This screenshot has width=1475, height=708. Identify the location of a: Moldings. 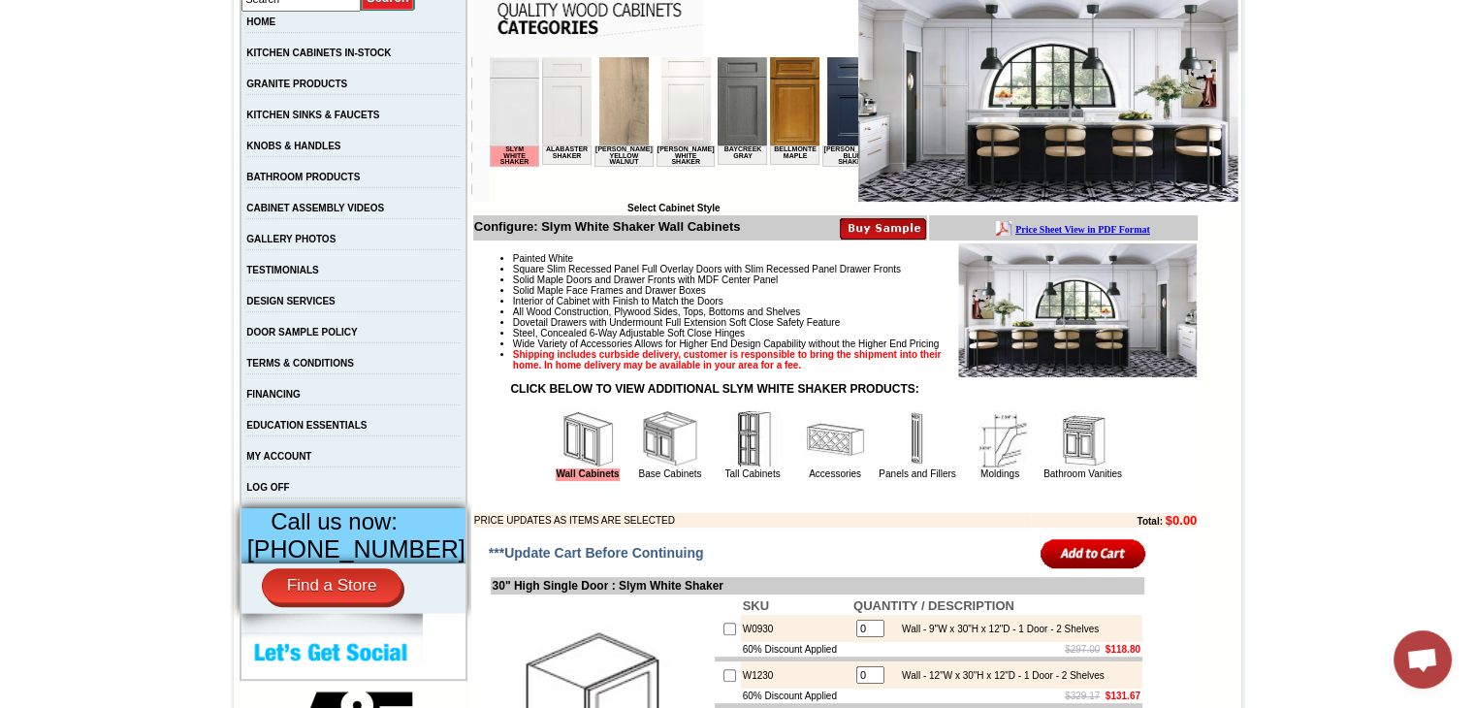
(1000, 473).